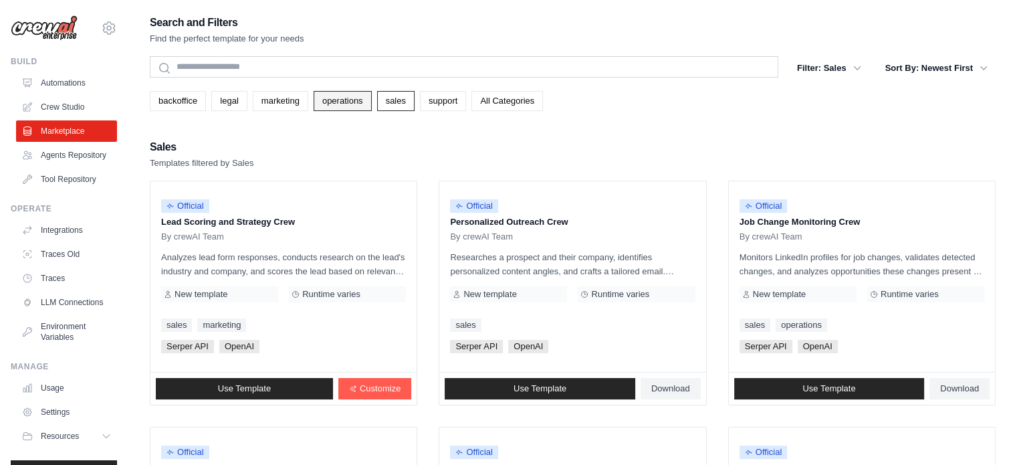 Image resolution: width=1017 pixels, height=465 pixels. What do you see at coordinates (374, 388) in the screenshot?
I see `a: Customize` at bounding box center [374, 388].